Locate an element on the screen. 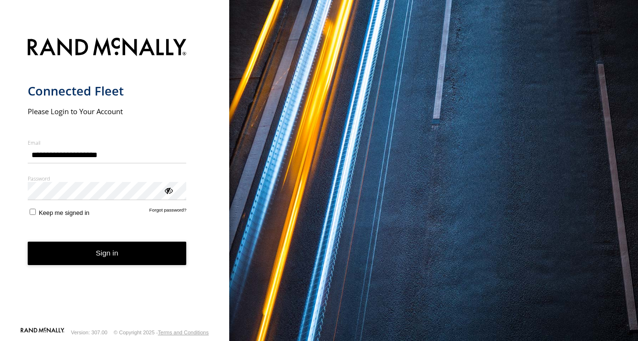  a: Forgot password? is located at coordinates (168, 211).